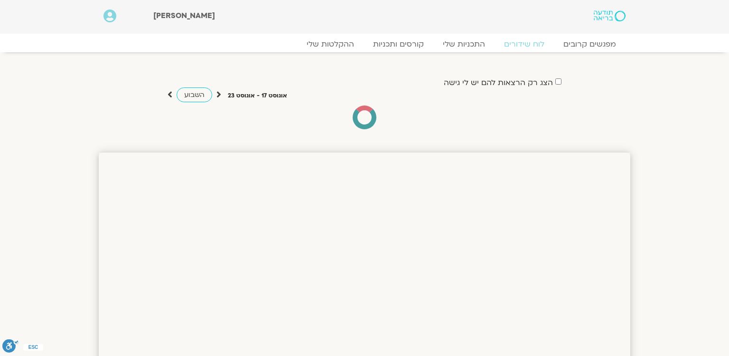 This screenshot has height=356, width=729. Describe the element at coordinates (464, 44) in the screenshot. I see `a: התכניות שלי` at that location.